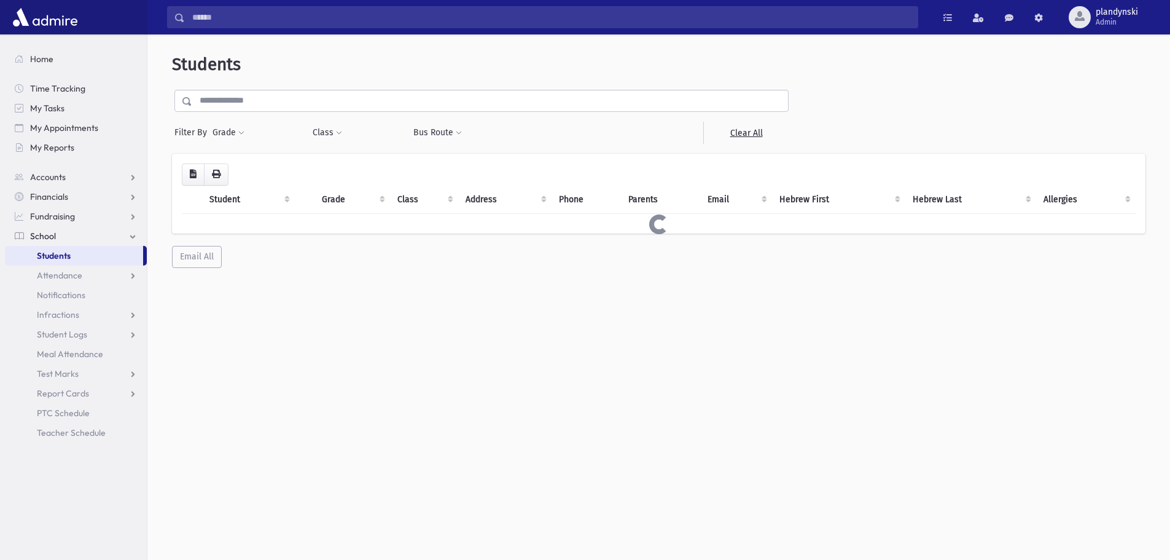 This screenshot has width=1170, height=560. Describe the element at coordinates (76, 315) in the screenshot. I see `a: Infractions` at that location.